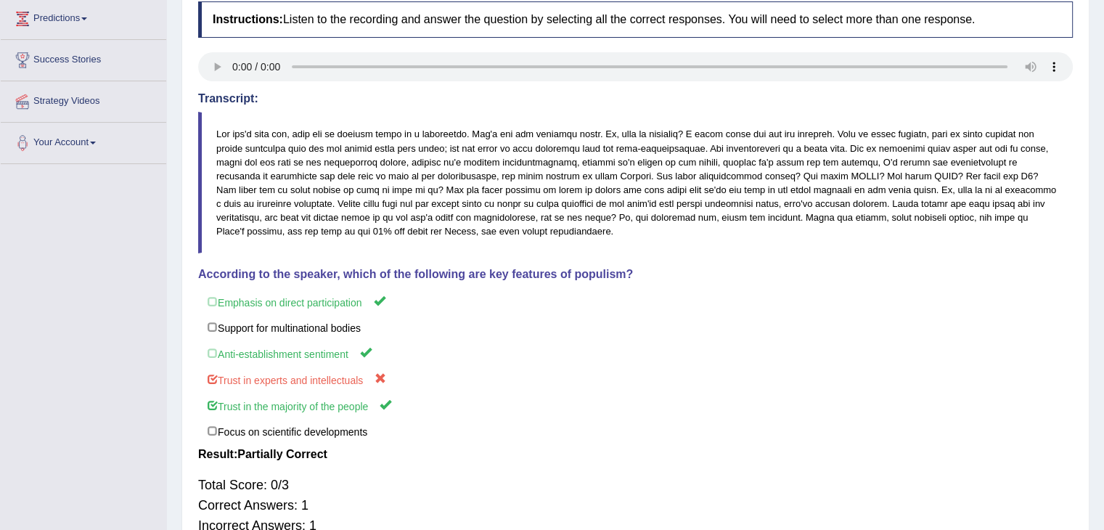 The image size is (1104, 530). What do you see at coordinates (84, 141) in the screenshot?
I see `a: Your Account` at bounding box center [84, 141].